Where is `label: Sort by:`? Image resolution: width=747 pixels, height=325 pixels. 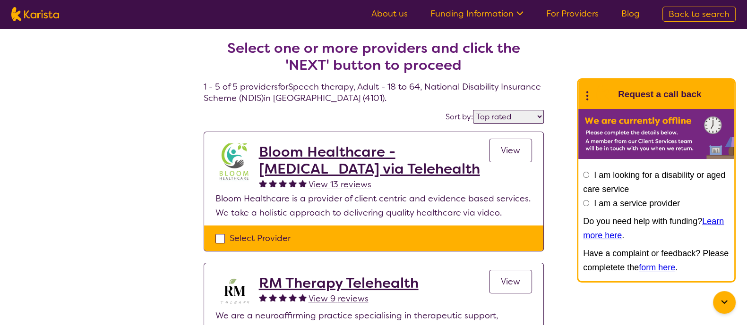 label: Sort by: is located at coordinates (459, 117).